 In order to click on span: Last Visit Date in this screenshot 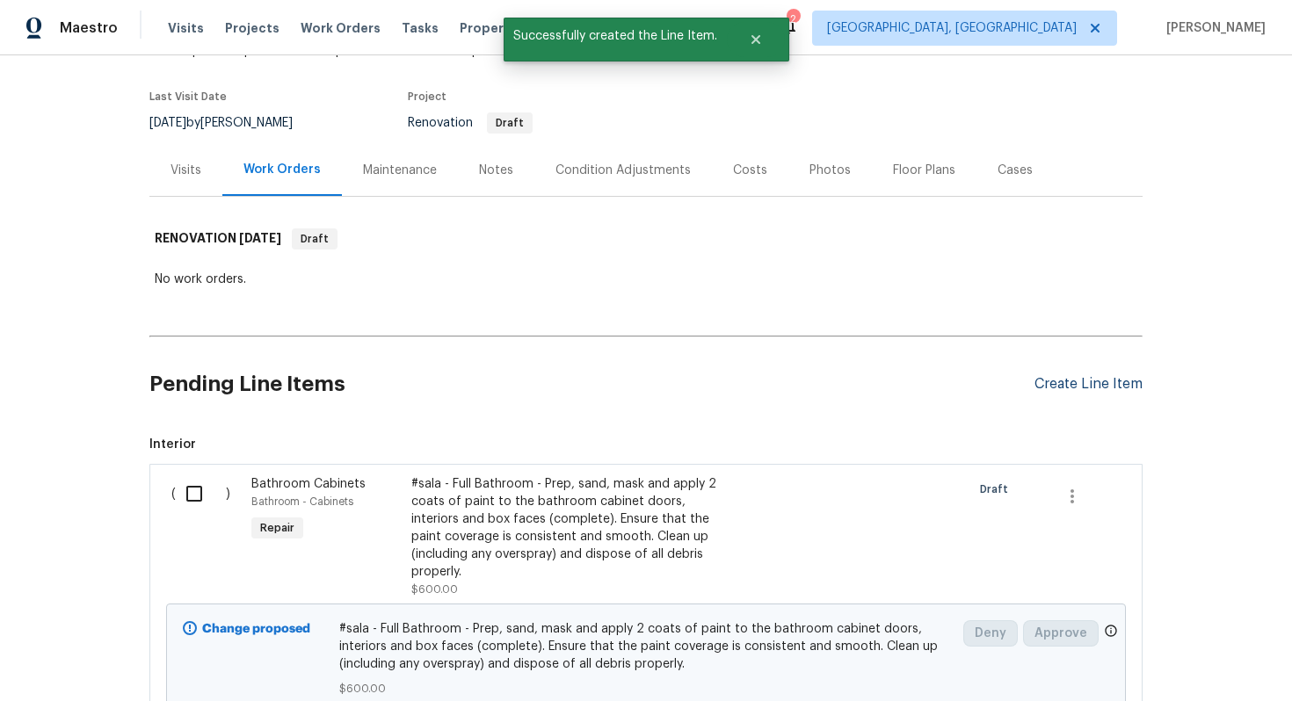, I will do `click(188, 97)`.